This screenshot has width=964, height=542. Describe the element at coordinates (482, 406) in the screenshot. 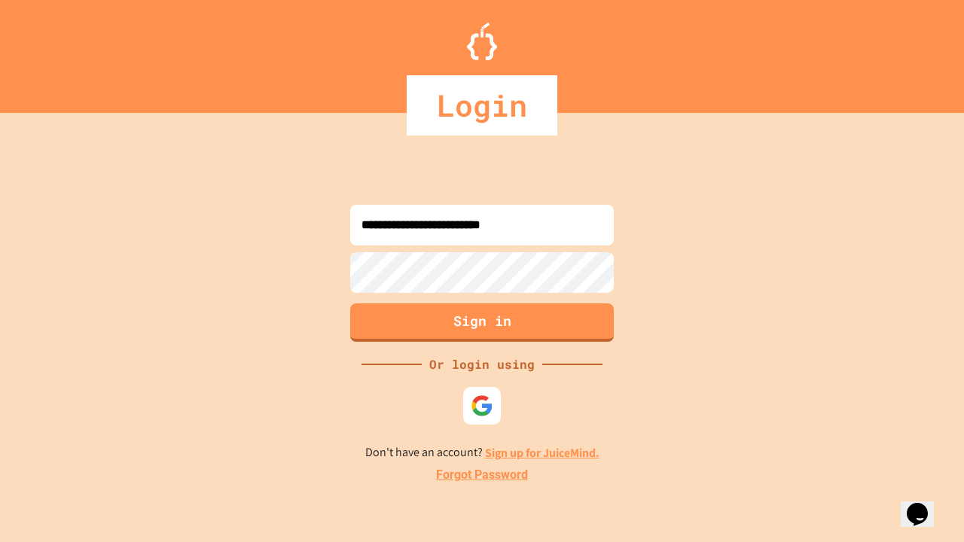

I see `img: google-icon.svg` at that location.